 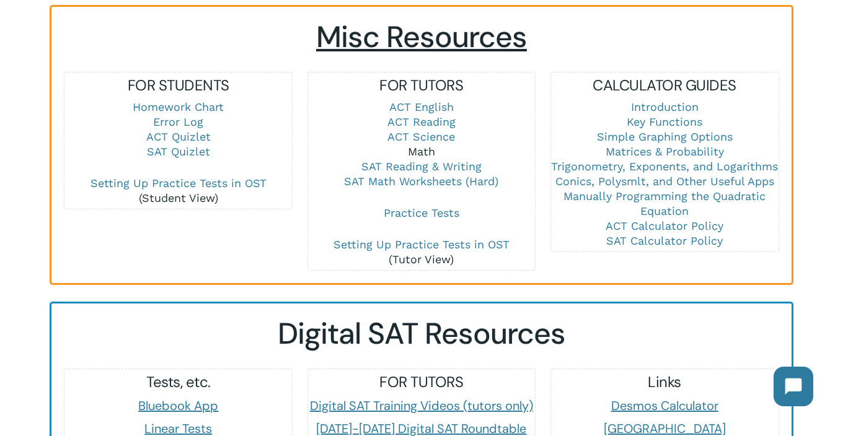 What do you see at coordinates (421, 166) in the screenshot?
I see `a: SAT Reading & Writing` at bounding box center [421, 166].